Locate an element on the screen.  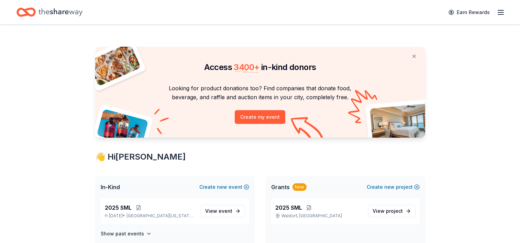
a: Home is located at coordinates (49, 12).